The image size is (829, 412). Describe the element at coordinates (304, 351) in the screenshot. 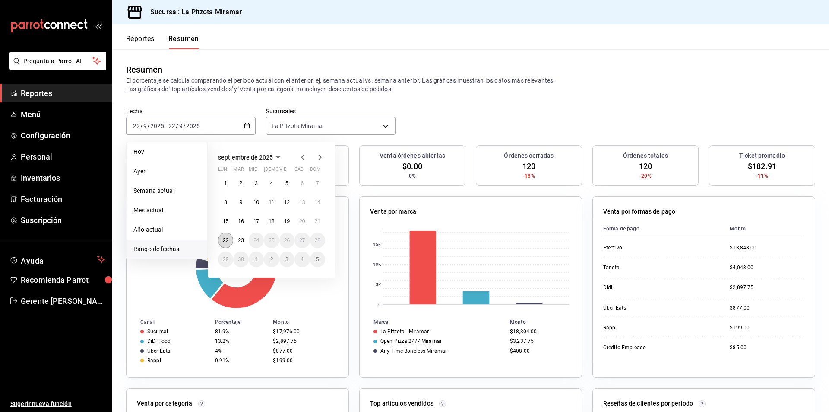

I see `div: $877.00` at that location.